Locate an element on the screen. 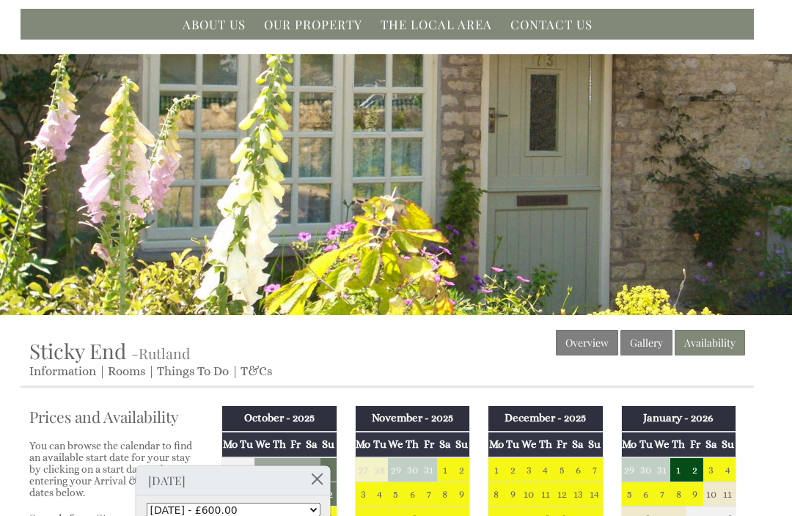  a: Rutland is located at coordinates (164, 353).